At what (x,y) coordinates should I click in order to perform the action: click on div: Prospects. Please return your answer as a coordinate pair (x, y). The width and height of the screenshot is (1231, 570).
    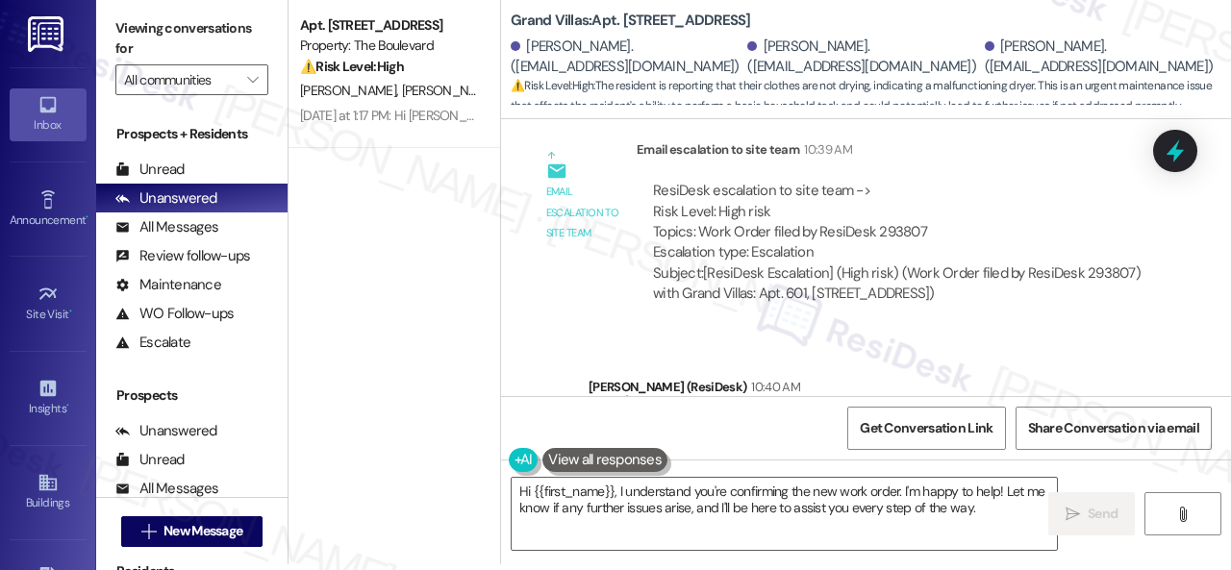
    Looking at the image, I should click on (191, 395).